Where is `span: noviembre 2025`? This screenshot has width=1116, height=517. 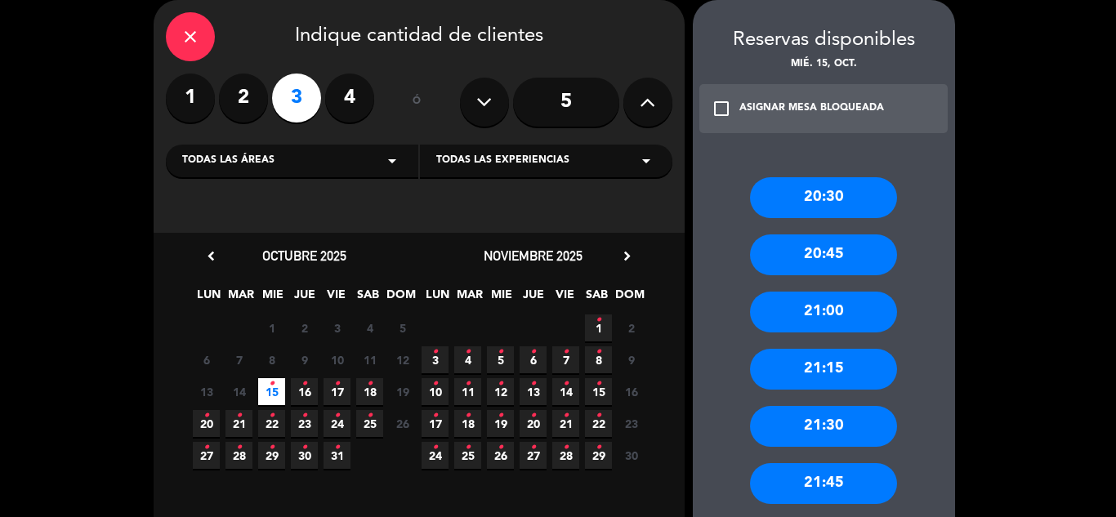
span: noviembre 2025 is located at coordinates (533, 256).